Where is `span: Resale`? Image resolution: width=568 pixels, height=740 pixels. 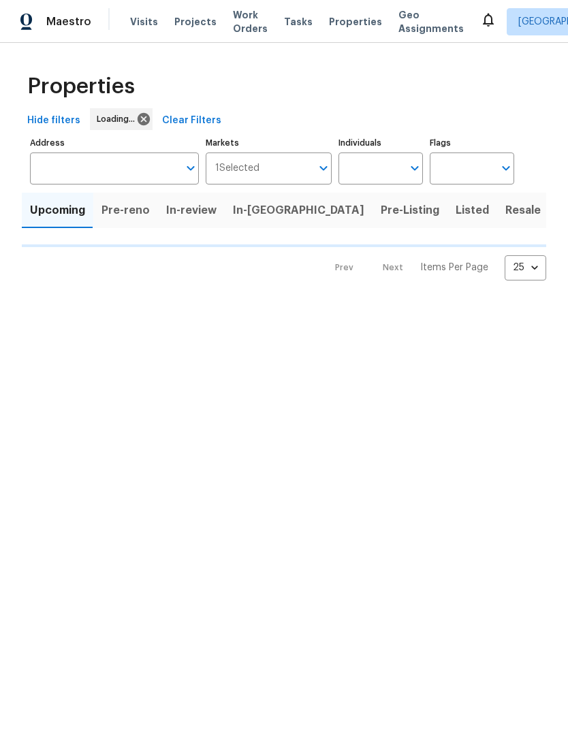
span: Resale is located at coordinates (523, 210).